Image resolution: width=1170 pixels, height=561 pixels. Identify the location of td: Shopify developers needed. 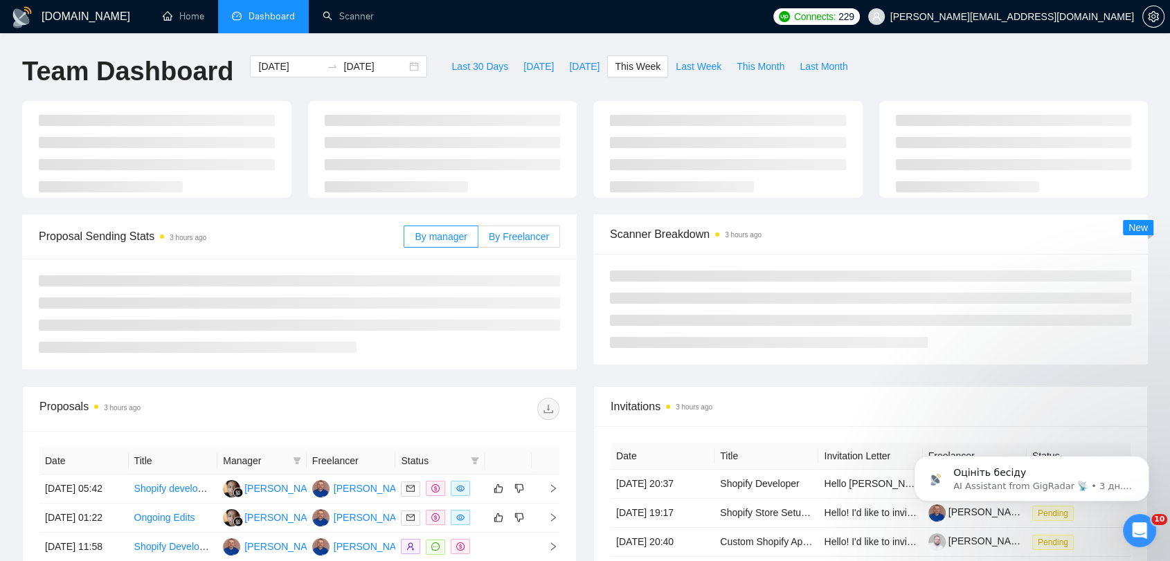
(173, 489).